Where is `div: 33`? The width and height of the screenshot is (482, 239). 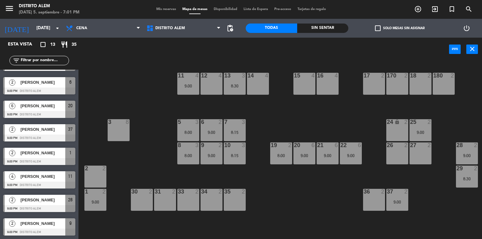
div: 33 is located at coordinates (178, 192).